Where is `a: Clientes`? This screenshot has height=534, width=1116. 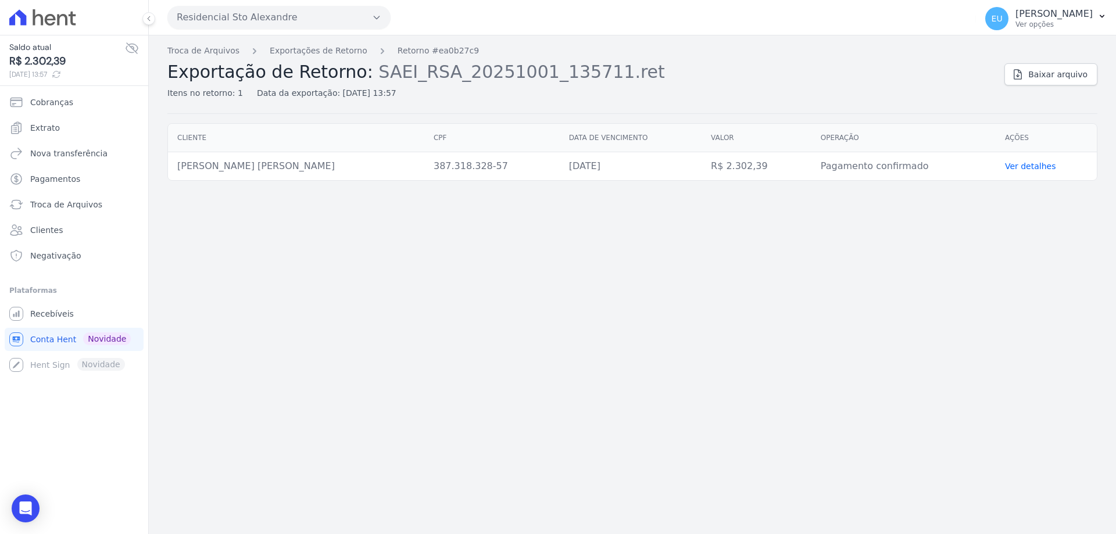 a: Clientes is located at coordinates (74, 230).